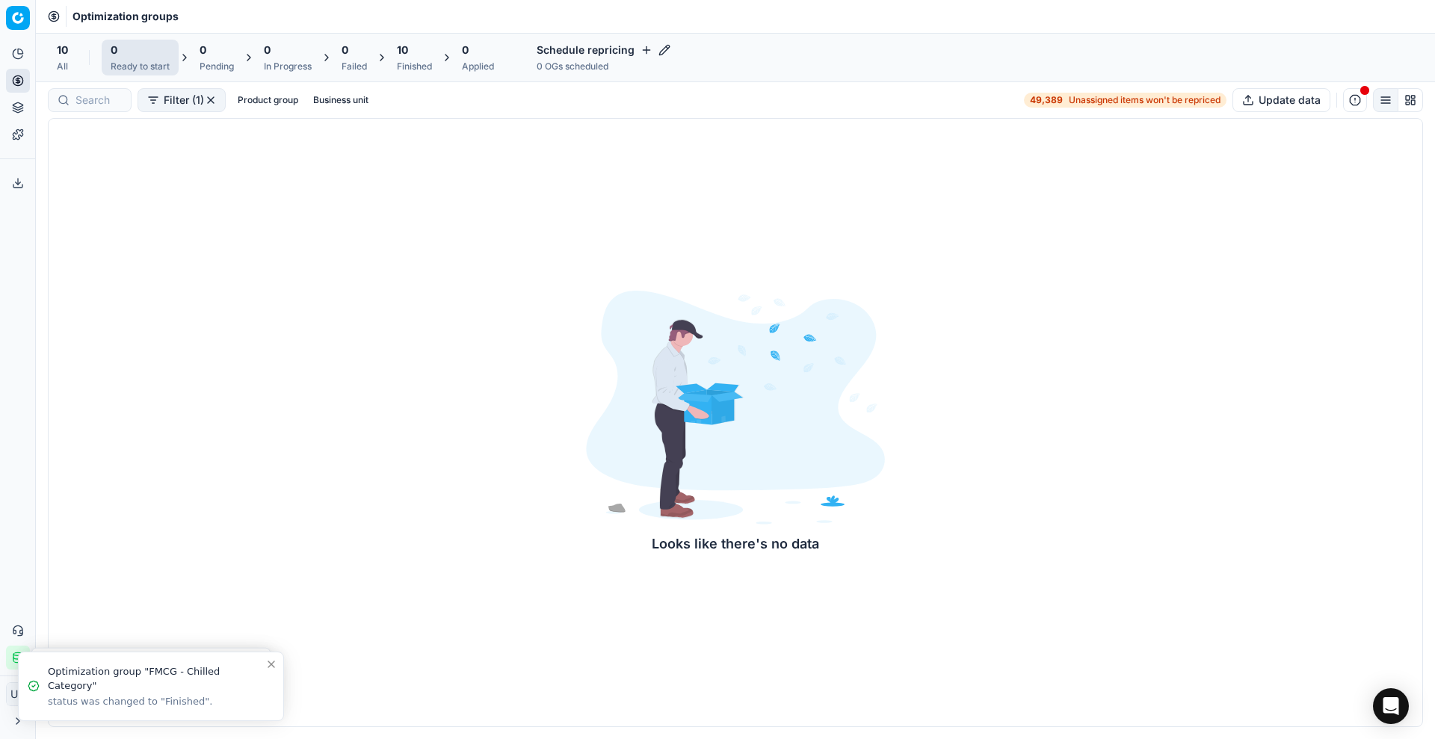 Image resolution: width=1435 pixels, height=739 pixels. Describe the element at coordinates (603, 50) in the screenshot. I see `h4: Schedule repricing` at that location.